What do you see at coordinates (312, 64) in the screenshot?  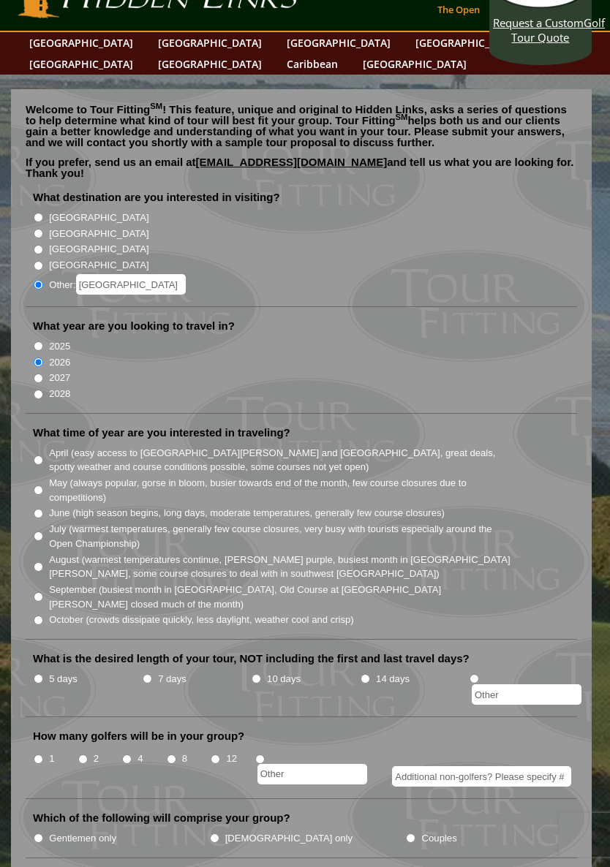 I see `a: Caribbean` at bounding box center [312, 64].